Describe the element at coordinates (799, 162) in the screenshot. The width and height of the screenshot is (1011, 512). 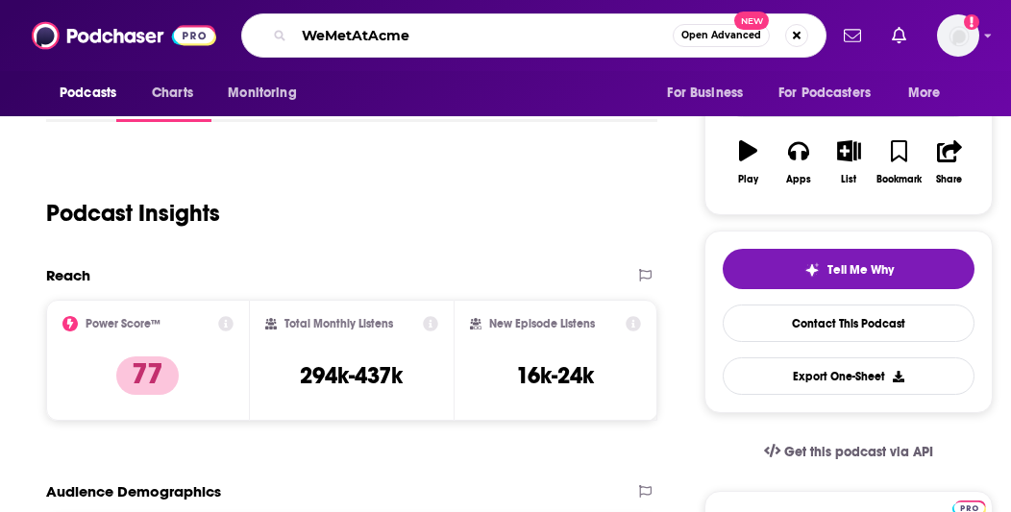
I see `button: Apps` at that location.